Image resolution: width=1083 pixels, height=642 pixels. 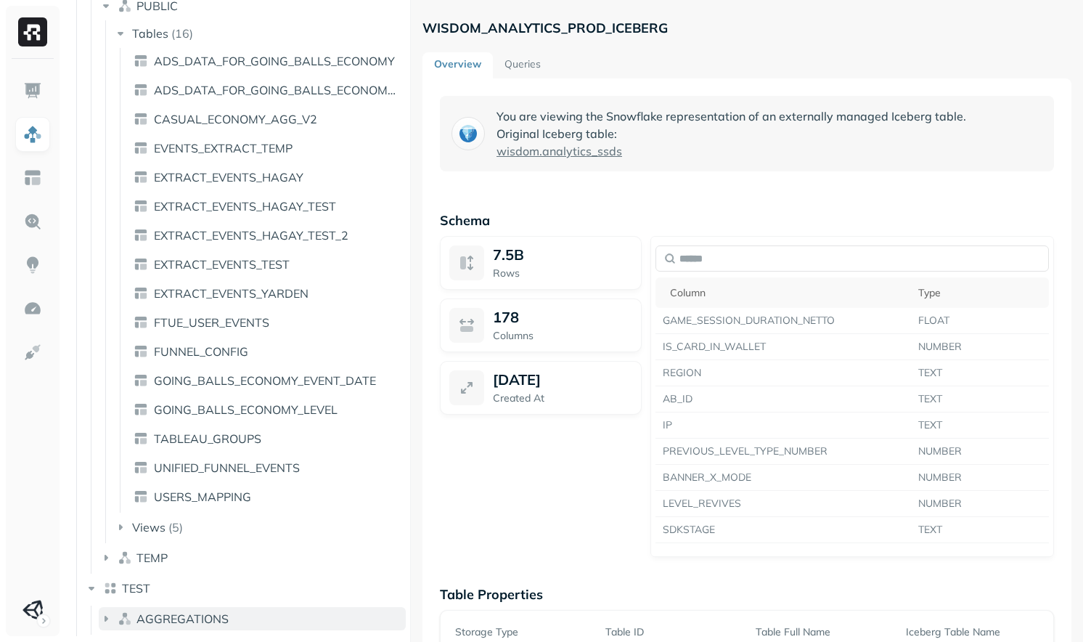 What do you see at coordinates (747, 220) in the screenshot?
I see `p: Schema` at bounding box center [747, 220].